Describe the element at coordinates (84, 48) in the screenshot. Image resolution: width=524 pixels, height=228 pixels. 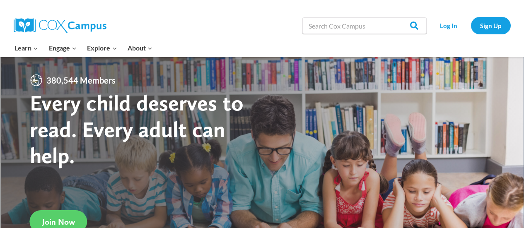
I see `nav: Primary Navigation` at that location.